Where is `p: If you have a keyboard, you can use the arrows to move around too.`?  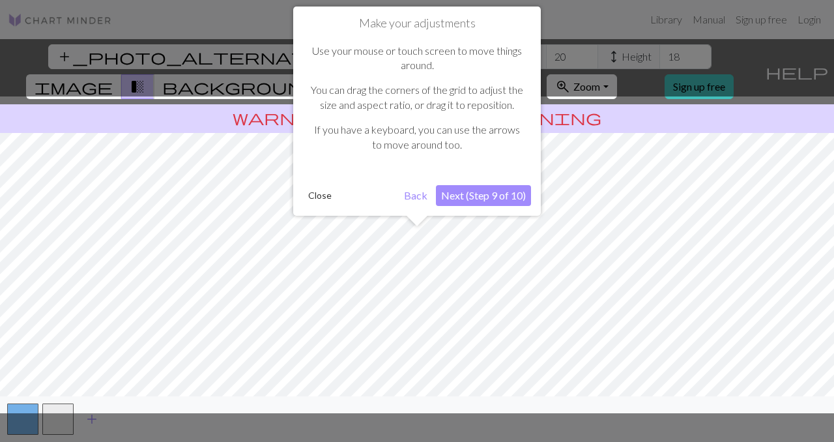
p: If you have a keyboard, you can use the arrows to move around too. is located at coordinates (417, 137).